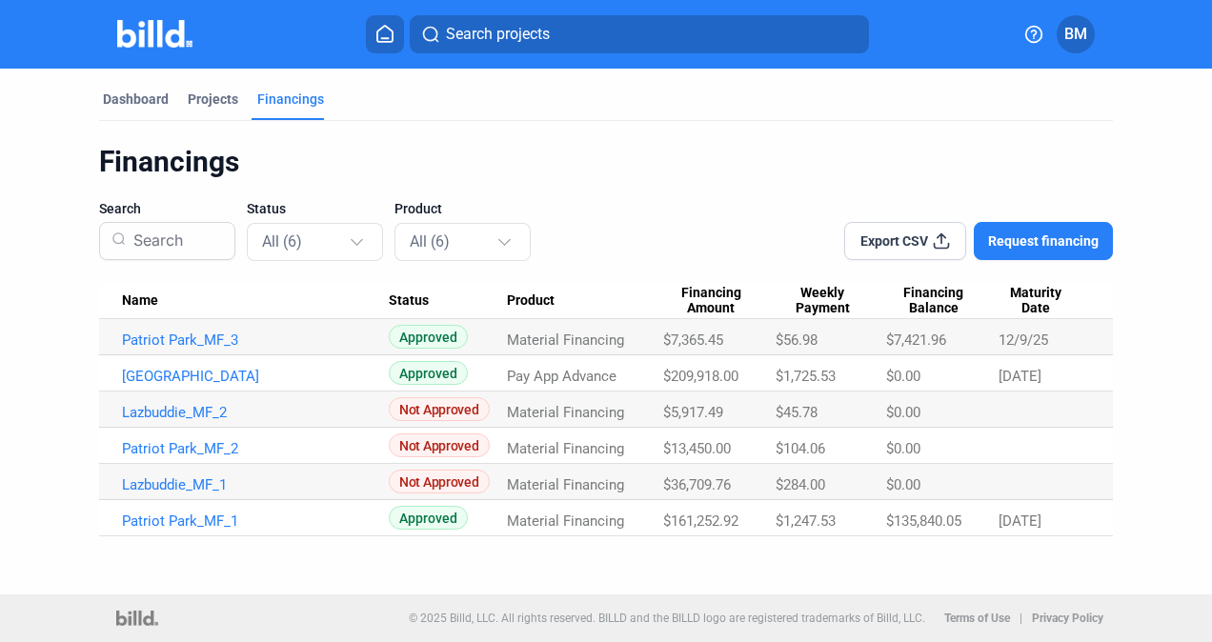 The height and width of the screenshot is (642, 1212). What do you see at coordinates (831, 301) in the screenshot?
I see `div: Weekly Payment` at bounding box center [831, 301].